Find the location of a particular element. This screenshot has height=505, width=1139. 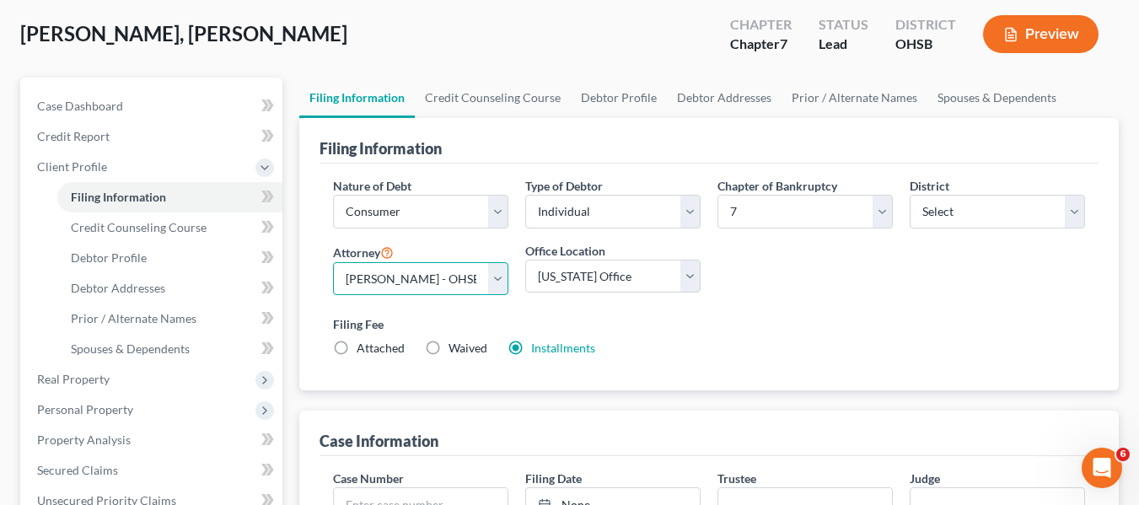

div: District is located at coordinates (925, 24).